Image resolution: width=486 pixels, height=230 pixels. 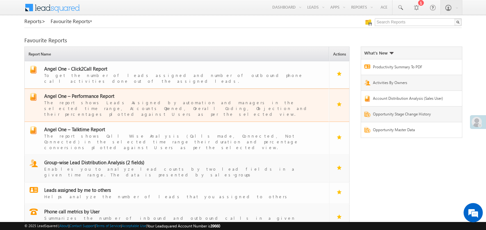 I want to click on div: The report shows Call Wise Analysis (Calls made, Connected, Not Connected) in the selected time r..., so click(x=181, y=141).